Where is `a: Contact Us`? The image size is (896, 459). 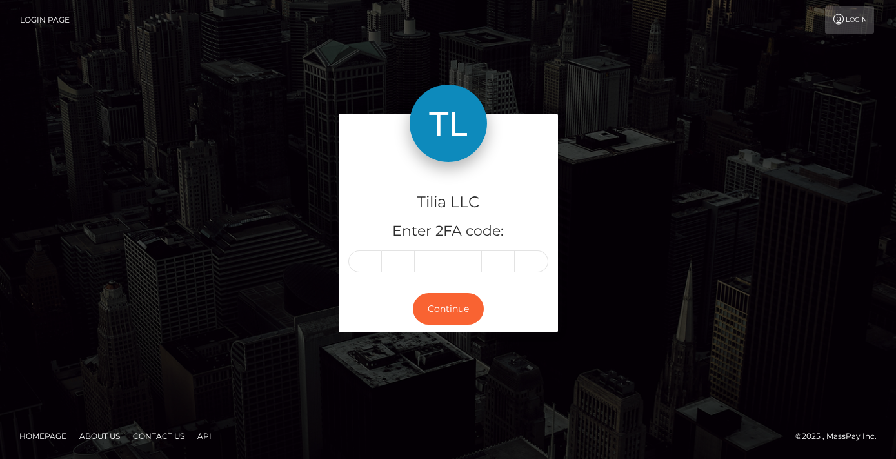
a: Contact Us is located at coordinates (159, 436).